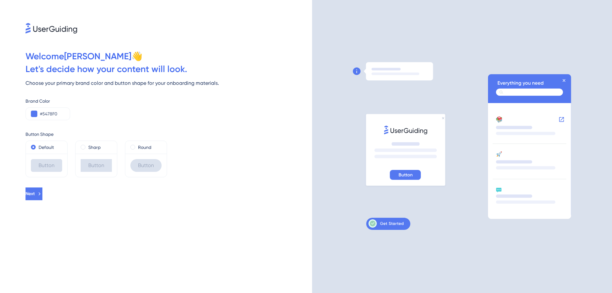  Describe the element at coordinates (169, 134) in the screenshot. I see `div: Button Shape` at that location.